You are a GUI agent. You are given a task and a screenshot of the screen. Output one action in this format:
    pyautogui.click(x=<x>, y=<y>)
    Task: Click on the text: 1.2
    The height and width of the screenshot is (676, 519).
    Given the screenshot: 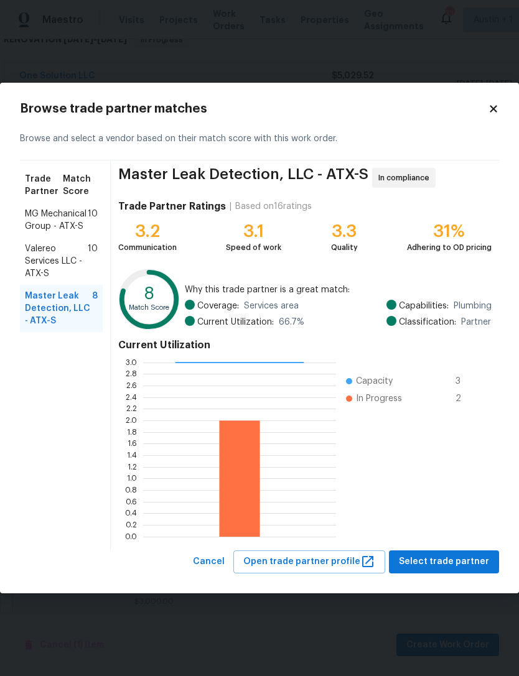 What is the action you would take?
    pyautogui.click(x=132, y=467)
    